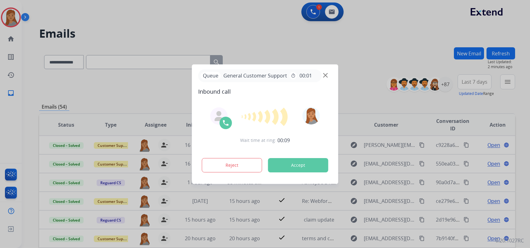  Describe the element at coordinates (311, 116) in the screenshot. I see `img: avatar` at that location.